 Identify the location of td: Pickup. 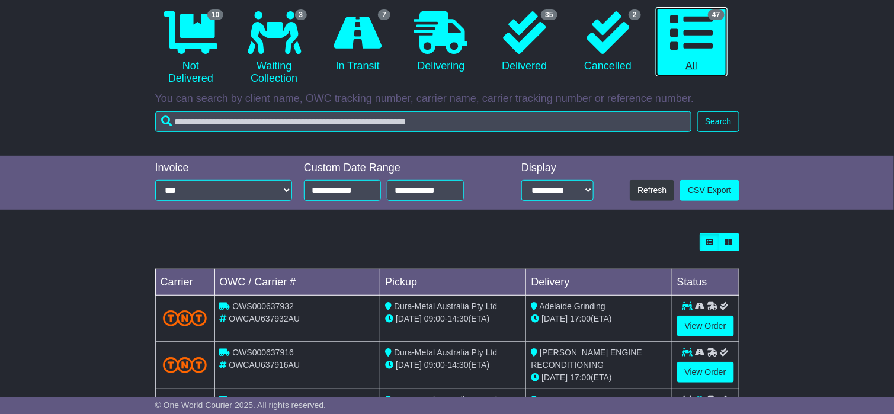
(453, 283).